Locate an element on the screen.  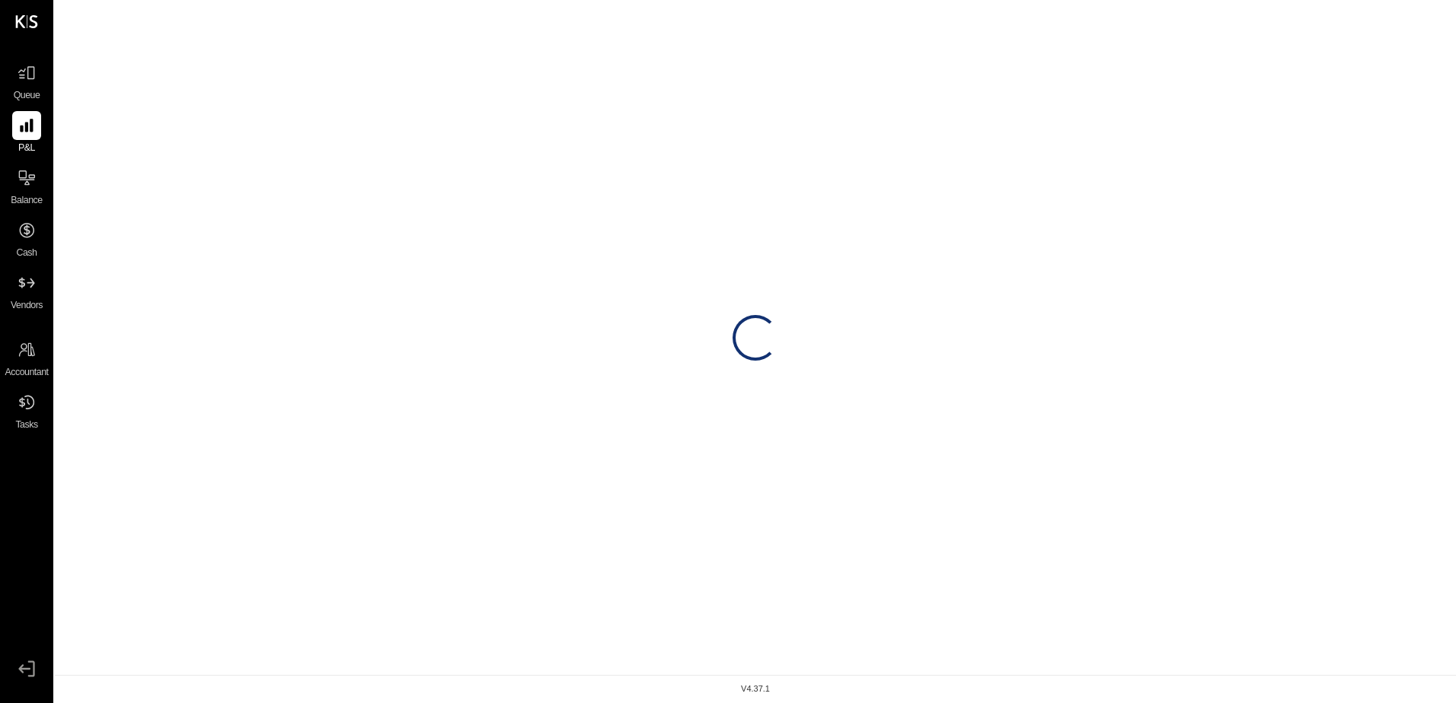
a: Tasks is located at coordinates (27, 410).